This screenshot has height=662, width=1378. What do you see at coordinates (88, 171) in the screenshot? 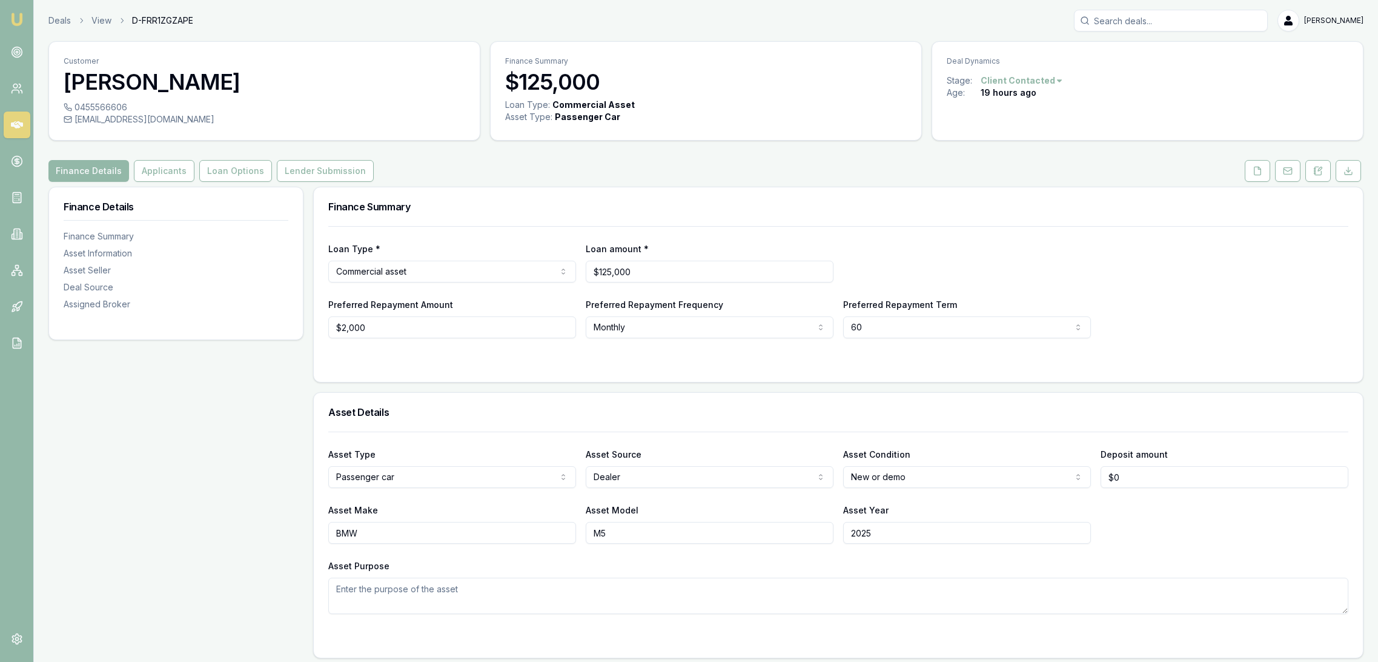
I see `button: Finance Details` at bounding box center [88, 171].